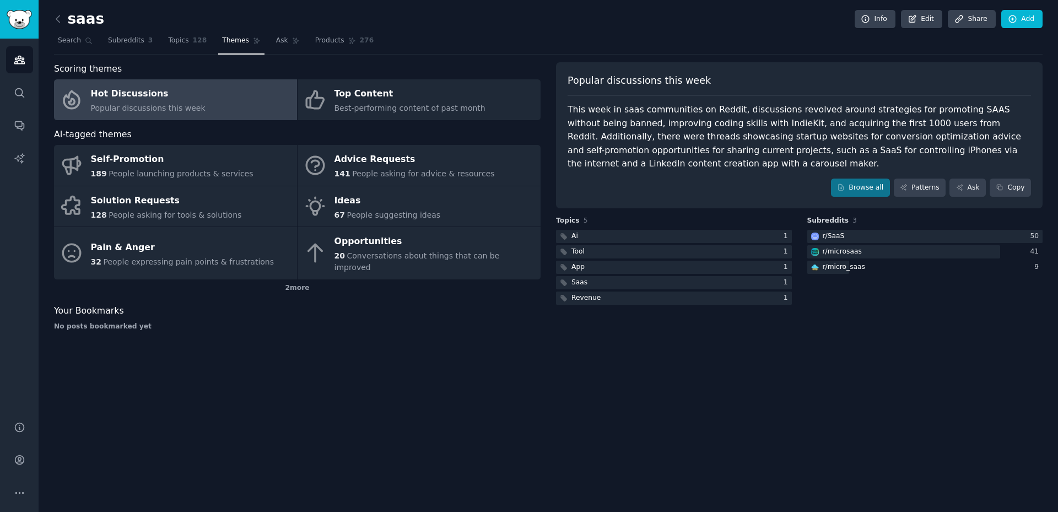 The width and height of the screenshot is (1058, 512). Describe the element at coordinates (88, 69) in the screenshot. I see `span: Scoring themes` at that location.